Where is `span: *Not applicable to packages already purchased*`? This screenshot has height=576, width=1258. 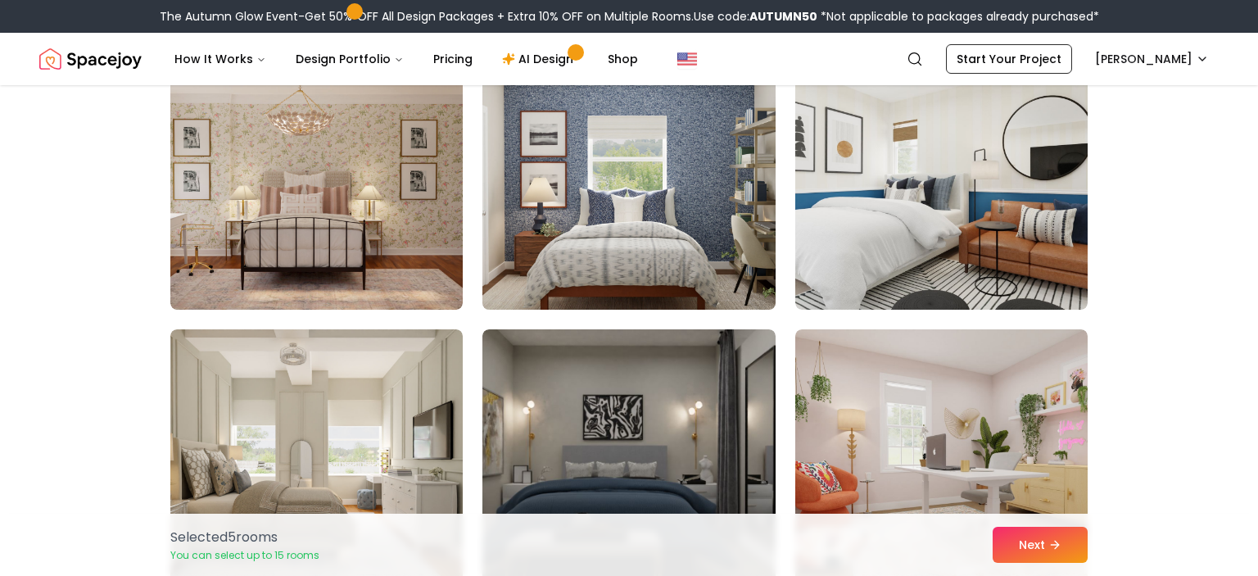
span: *Not applicable to packages already purchased* is located at coordinates (958, 16).